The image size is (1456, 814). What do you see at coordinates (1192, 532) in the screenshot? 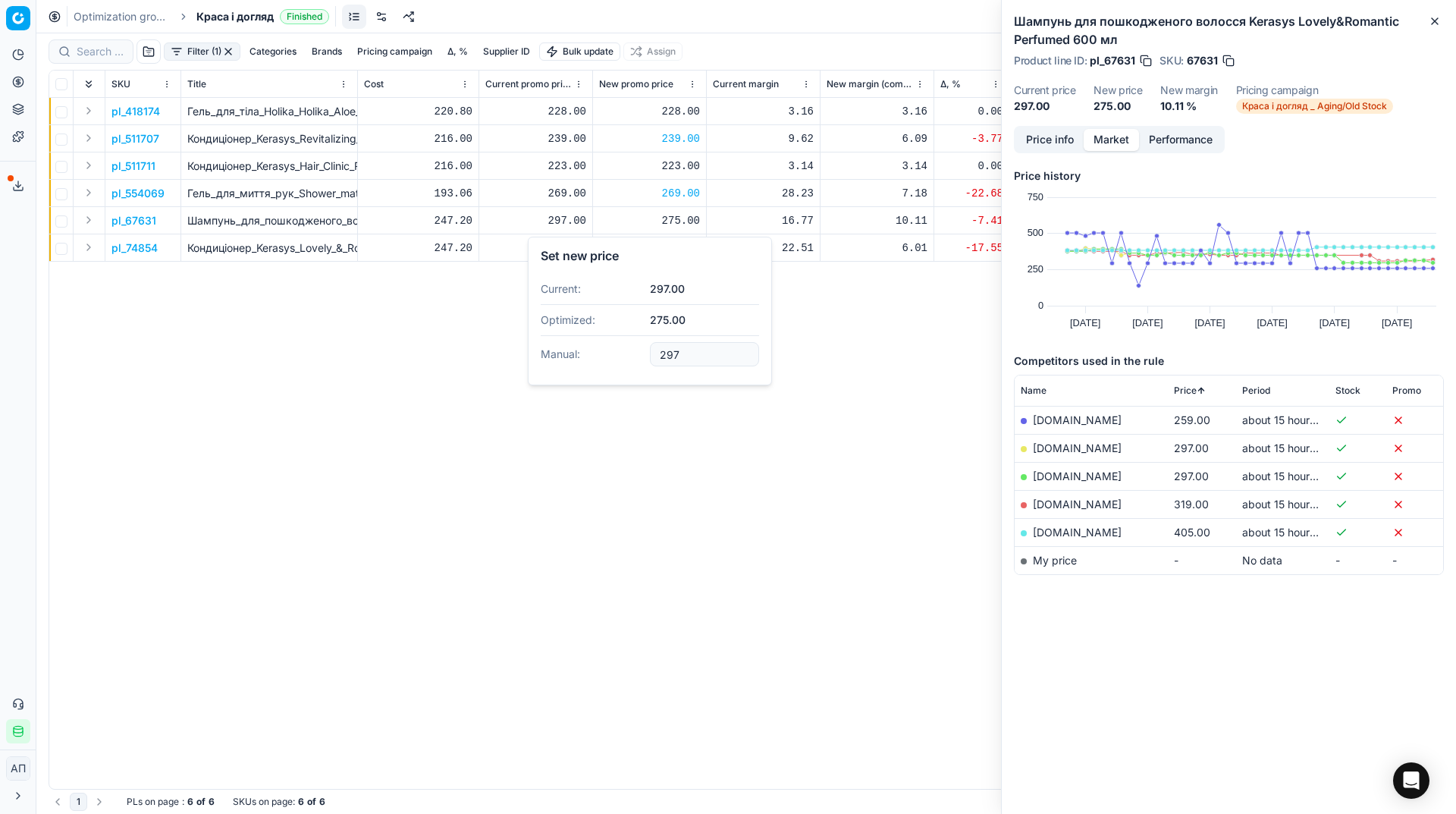
I see `span: 405.00` at bounding box center [1192, 532].